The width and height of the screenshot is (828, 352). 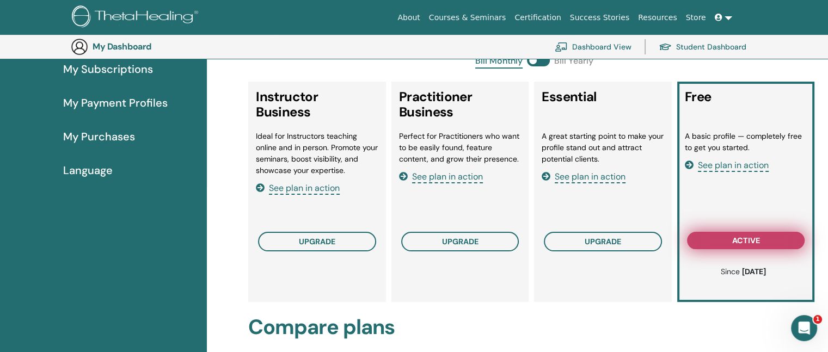 I want to click on li: Perfect for Practitioners who want to be easily found, feature content, and grow their presence., so click(x=460, y=148).